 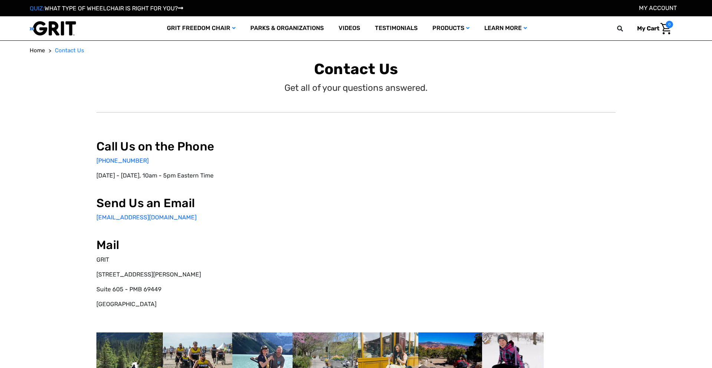 What do you see at coordinates (37, 50) in the screenshot?
I see `a: Home` at bounding box center [37, 50].